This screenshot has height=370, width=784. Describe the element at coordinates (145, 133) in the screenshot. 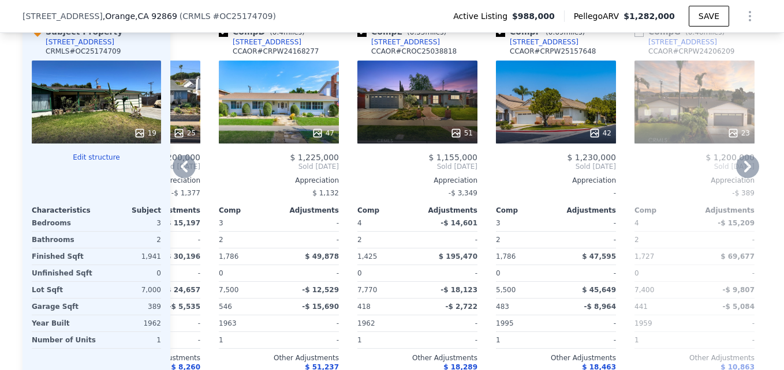

I see `div: 19` at that location.